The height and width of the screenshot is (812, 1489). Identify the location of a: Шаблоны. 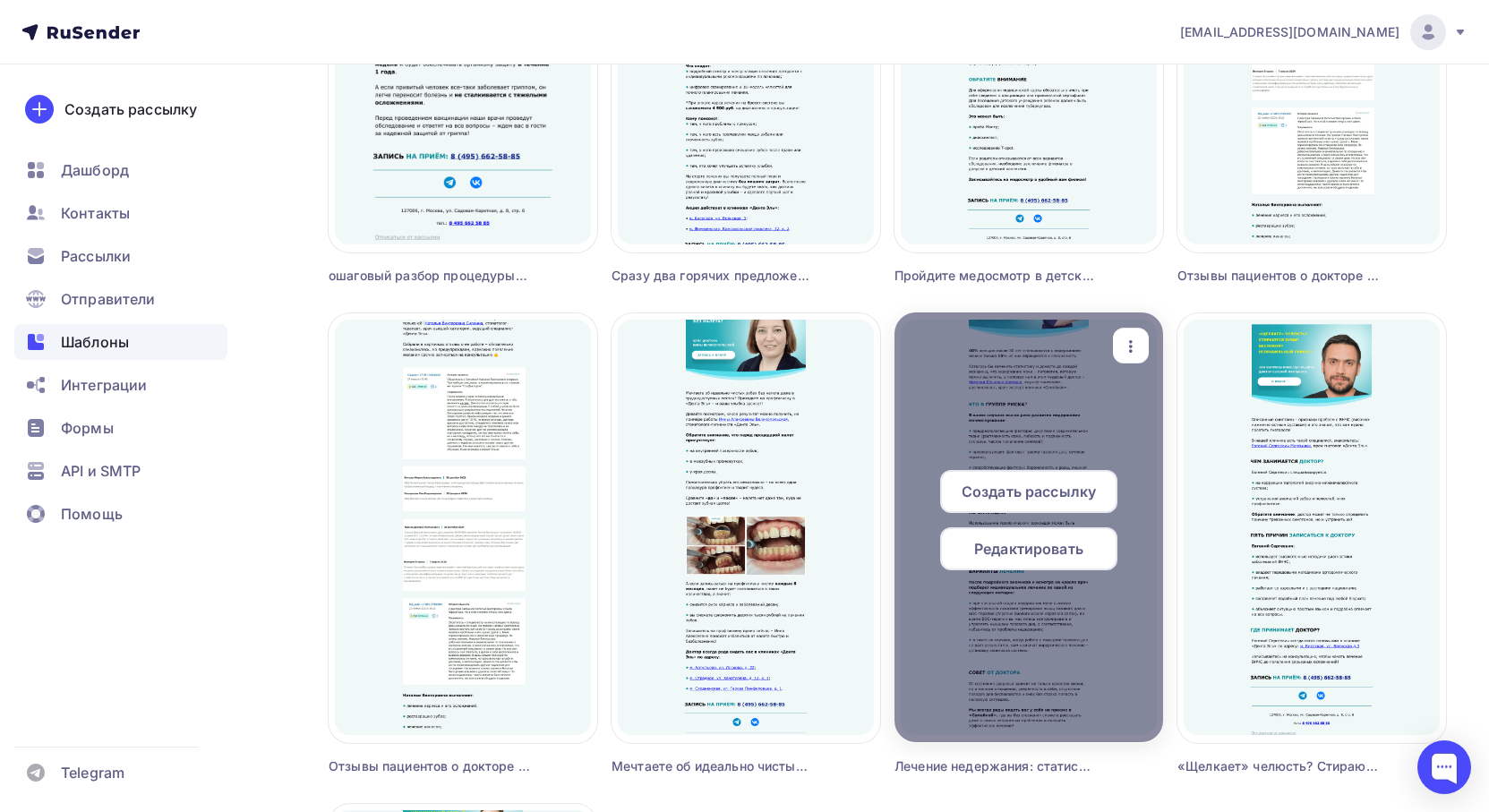
(121, 342).